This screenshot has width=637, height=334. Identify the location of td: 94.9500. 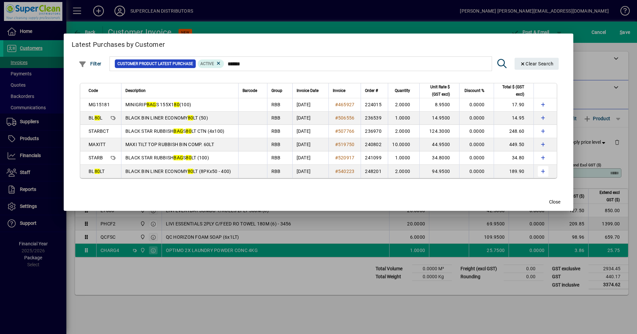
(439, 171).